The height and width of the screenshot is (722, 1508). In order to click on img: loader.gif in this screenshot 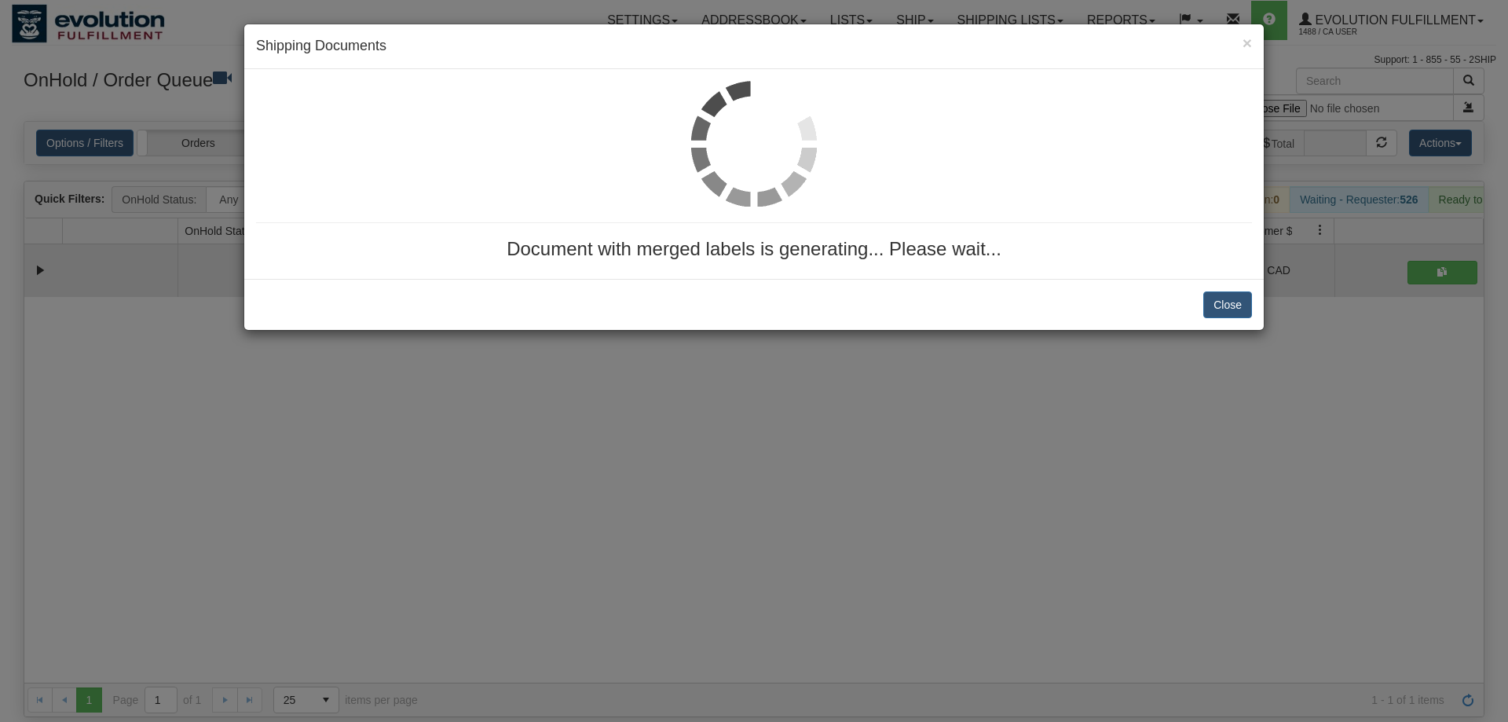, I will do `click(754, 144)`.